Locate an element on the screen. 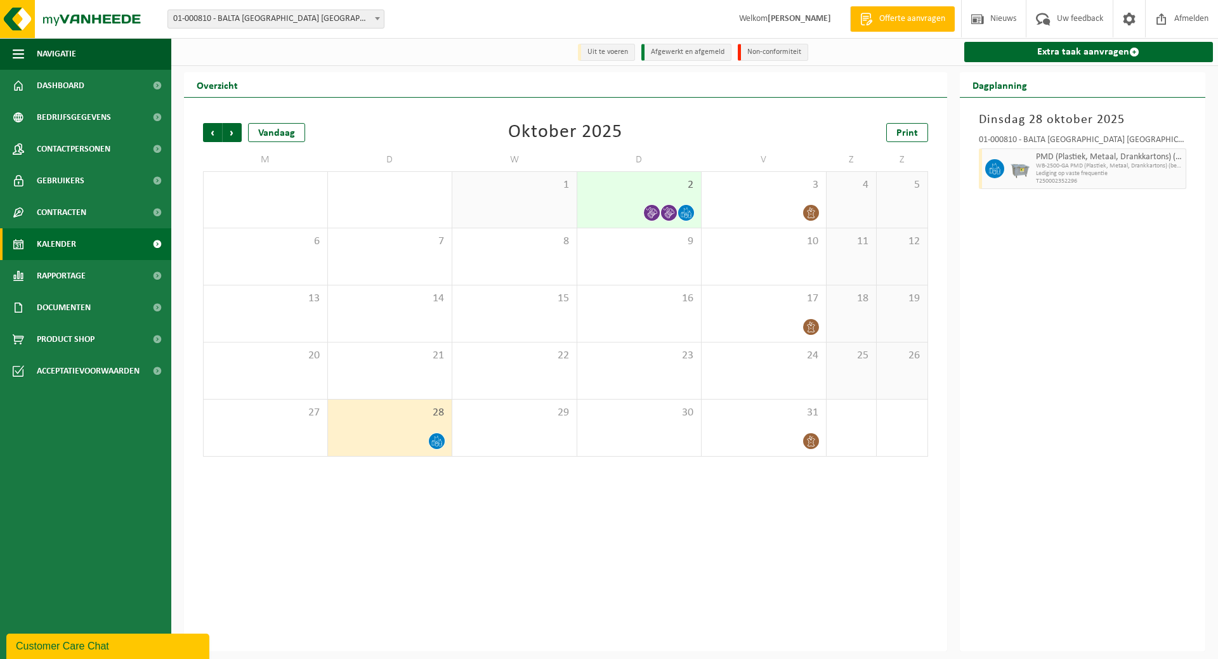 This screenshot has height=659, width=1218. div: Vandaag is located at coordinates (277, 133).